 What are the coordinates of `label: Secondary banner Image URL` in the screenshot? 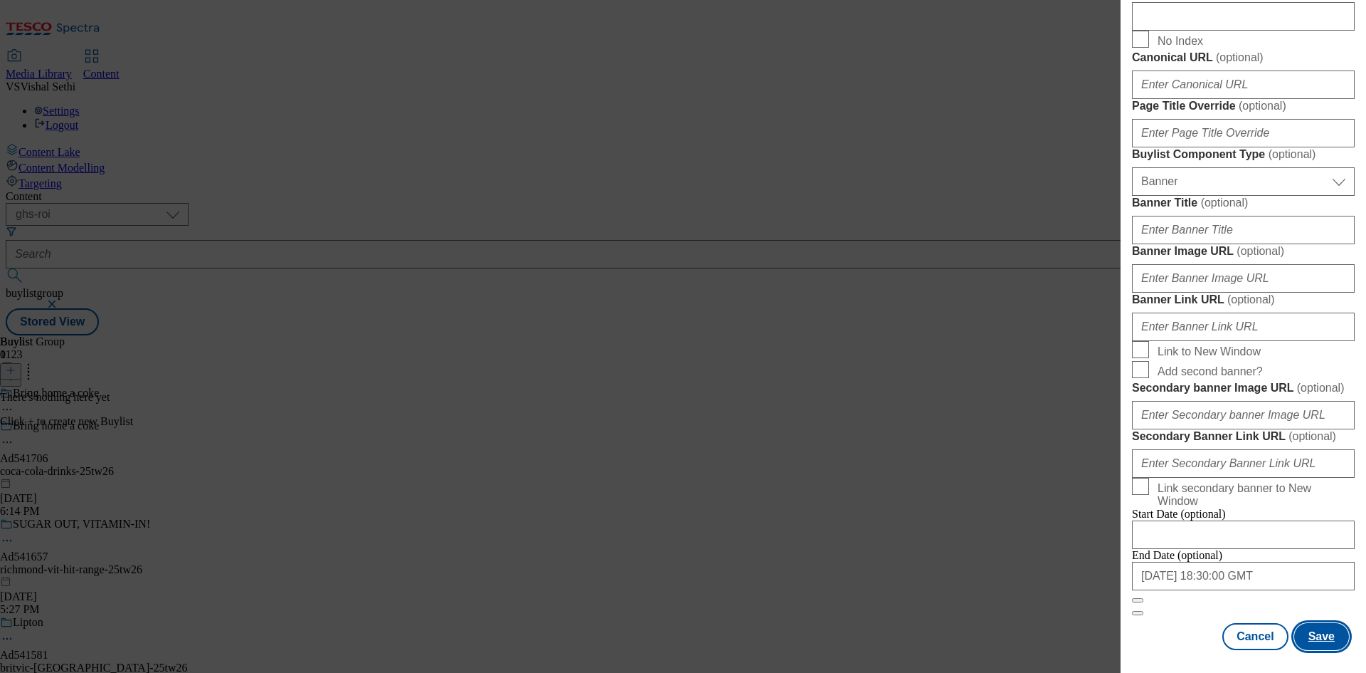 It's located at (1243, 388).